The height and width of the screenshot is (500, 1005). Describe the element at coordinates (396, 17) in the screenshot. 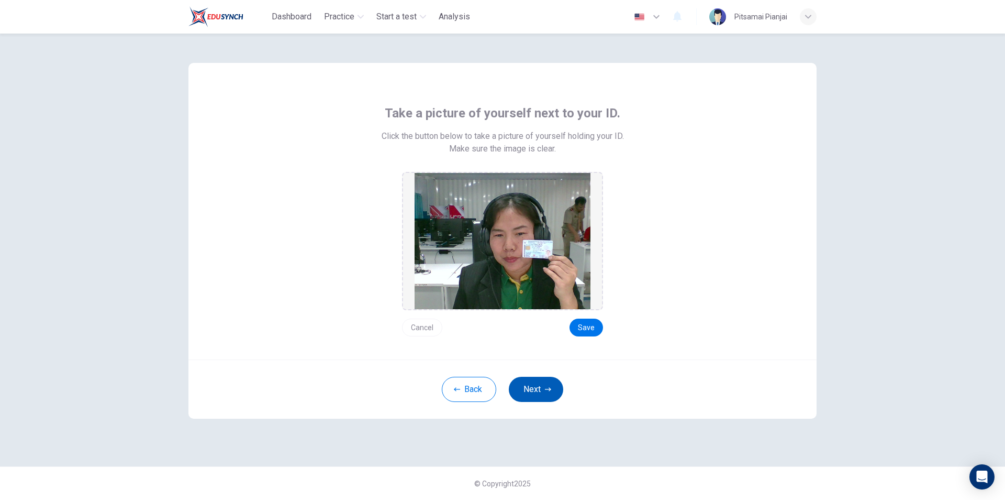

I see `span: Start a test` at that location.